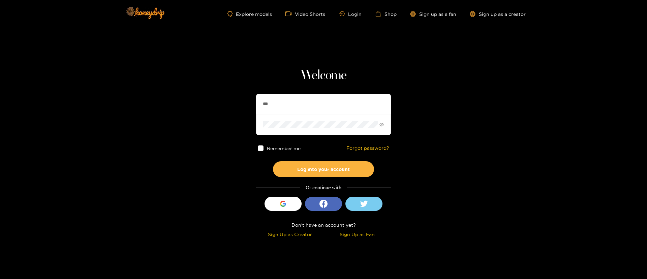  I want to click on a: Forgot password?, so click(368, 148).